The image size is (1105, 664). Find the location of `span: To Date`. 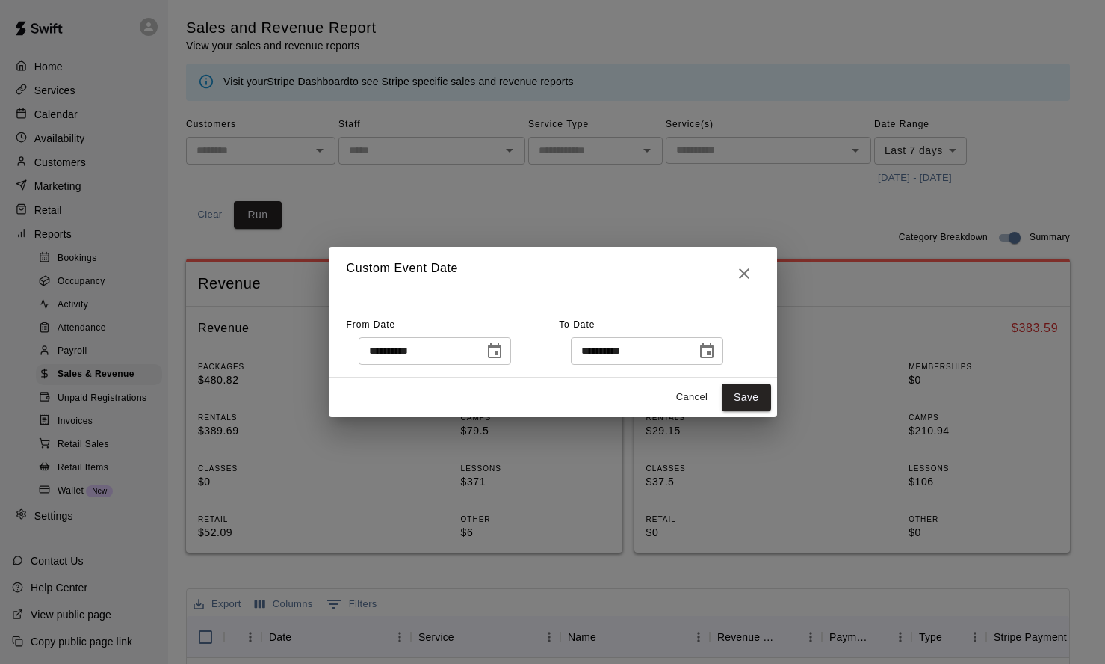

span: To Date is located at coordinates (577, 324).